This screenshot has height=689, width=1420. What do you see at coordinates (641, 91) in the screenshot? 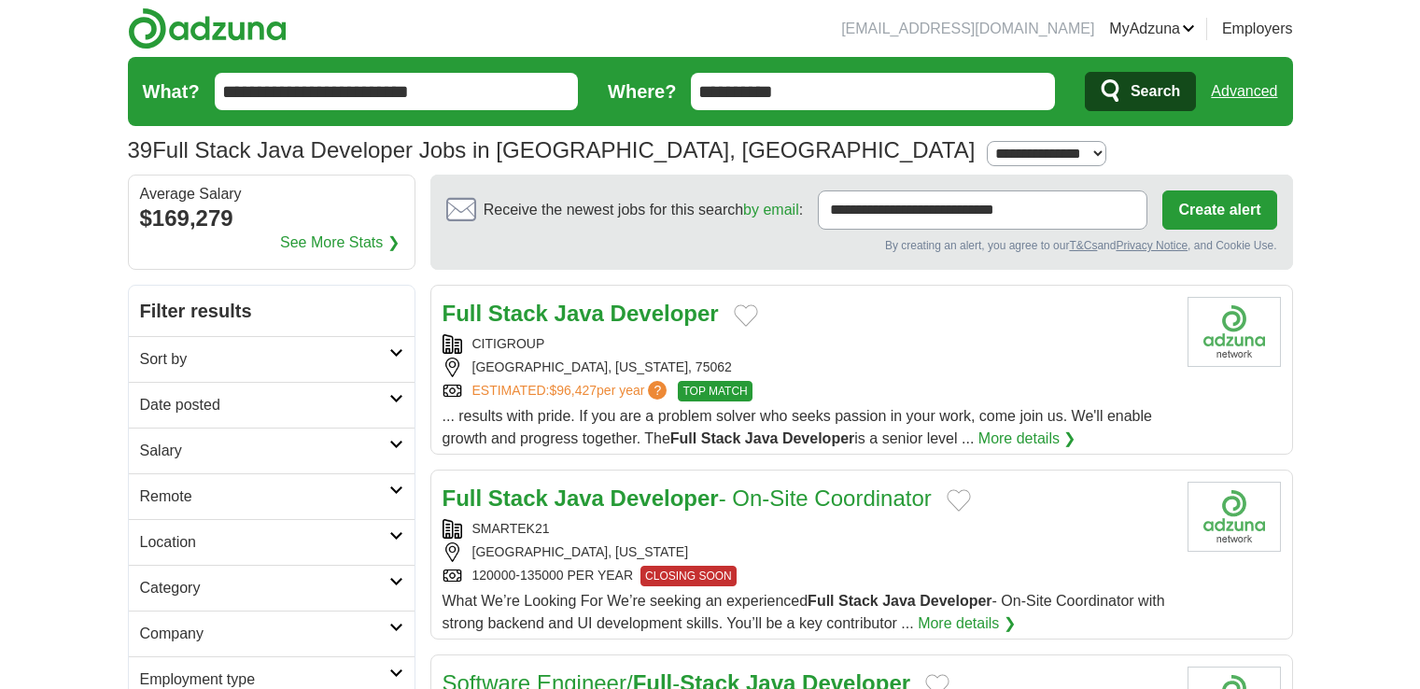
I see `label: Where?` at bounding box center [641, 91].